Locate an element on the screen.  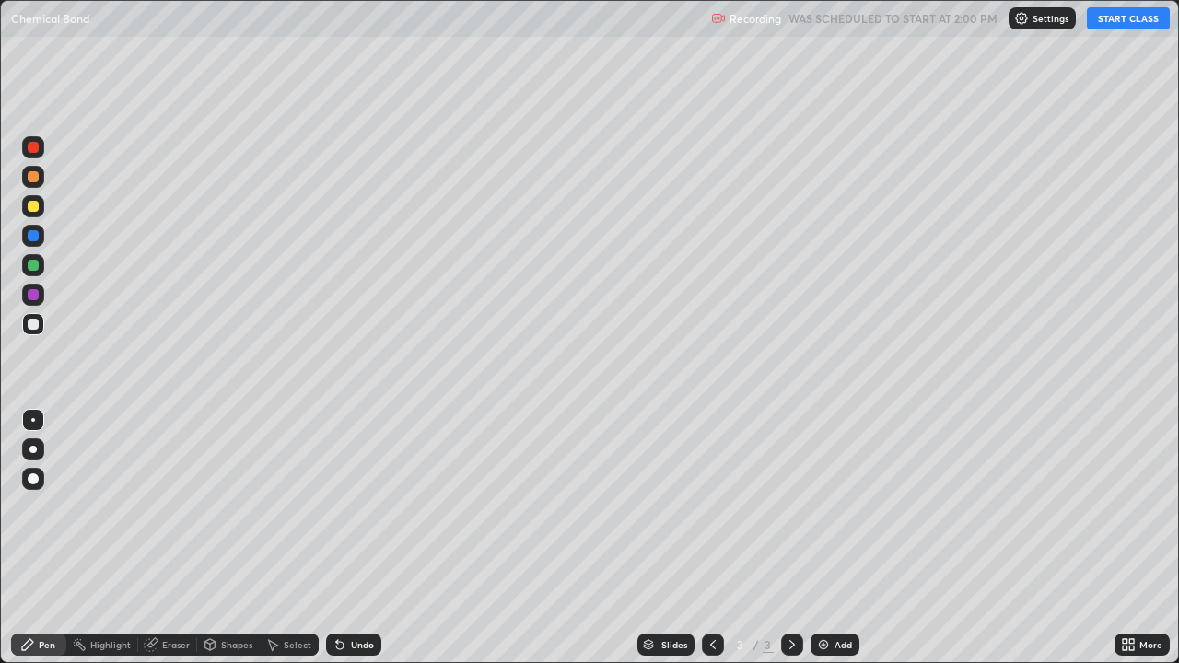
p: Settings is located at coordinates (1050, 18).